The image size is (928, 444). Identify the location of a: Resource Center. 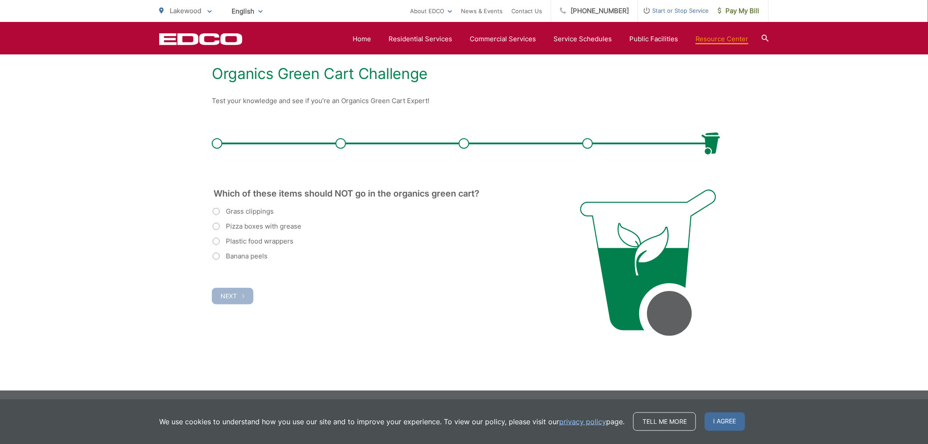
(722, 39).